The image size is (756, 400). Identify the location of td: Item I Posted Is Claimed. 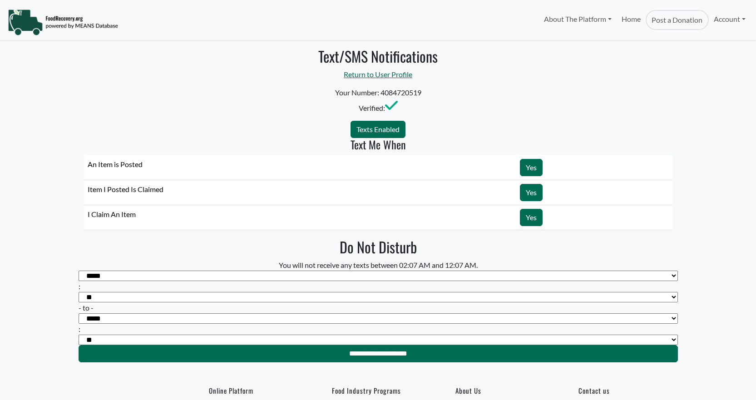
(300, 192).